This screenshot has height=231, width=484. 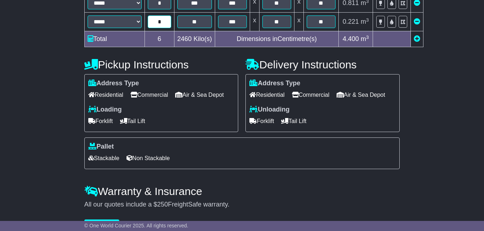 I want to click on h4: Pickup Instructions, so click(x=161, y=64).